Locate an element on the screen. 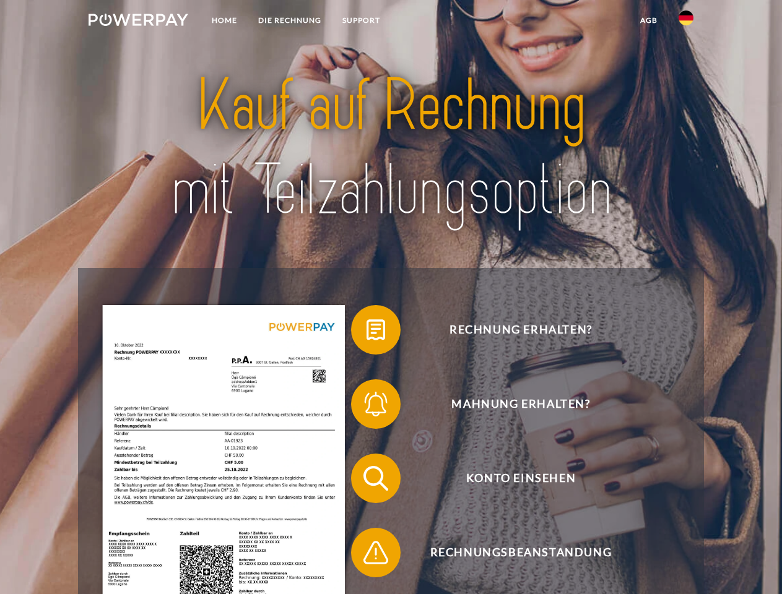 The width and height of the screenshot is (782, 594). img: de is located at coordinates (686, 18).